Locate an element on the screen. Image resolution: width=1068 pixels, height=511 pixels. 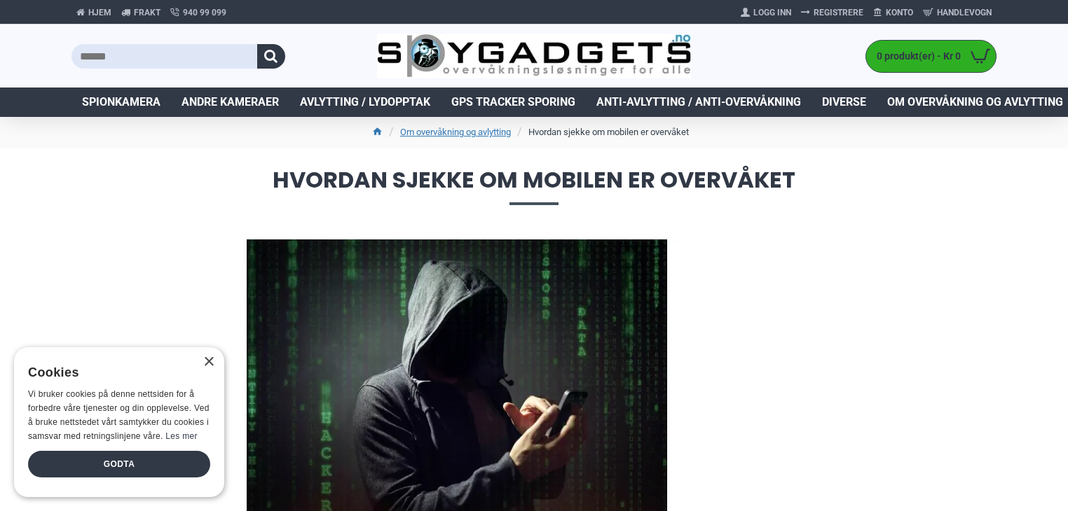
a: Andre kameraer is located at coordinates (230, 102).